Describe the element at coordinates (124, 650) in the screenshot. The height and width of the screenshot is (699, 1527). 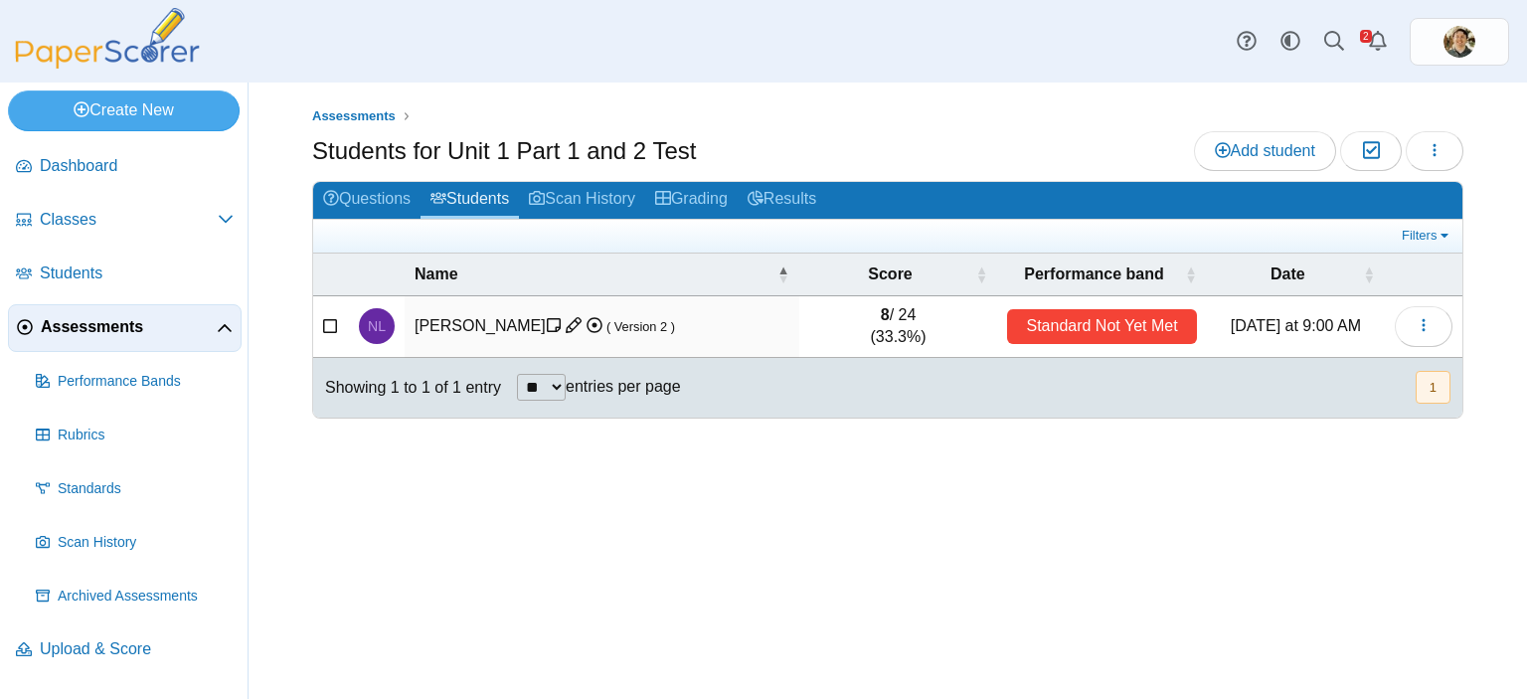
I see `a: Upload & Score` at that location.